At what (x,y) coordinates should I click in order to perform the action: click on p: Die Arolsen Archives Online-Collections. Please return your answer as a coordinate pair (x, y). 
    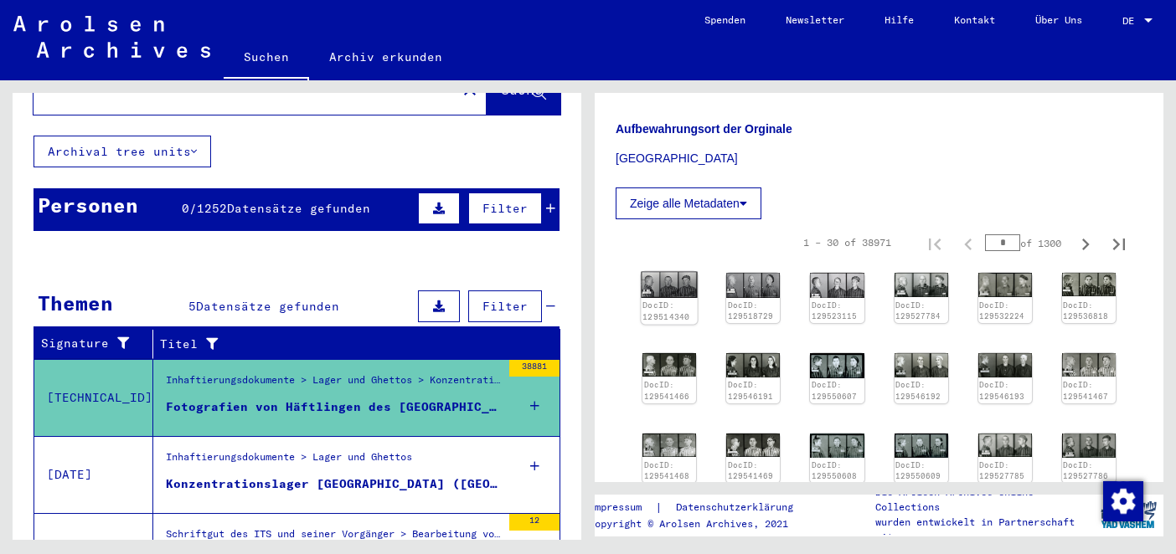
    Looking at the image, I should click on (983, 500).